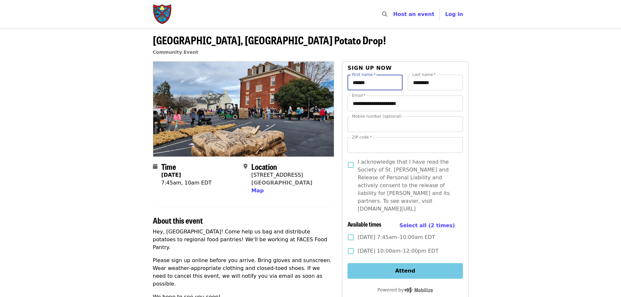  I want to click on a: Host an event, so click(414, 14).